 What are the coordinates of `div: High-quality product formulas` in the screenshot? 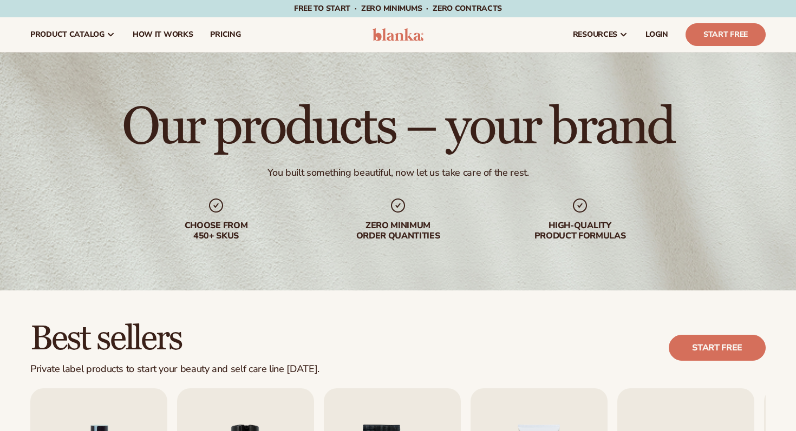 It's located at (580, 231).